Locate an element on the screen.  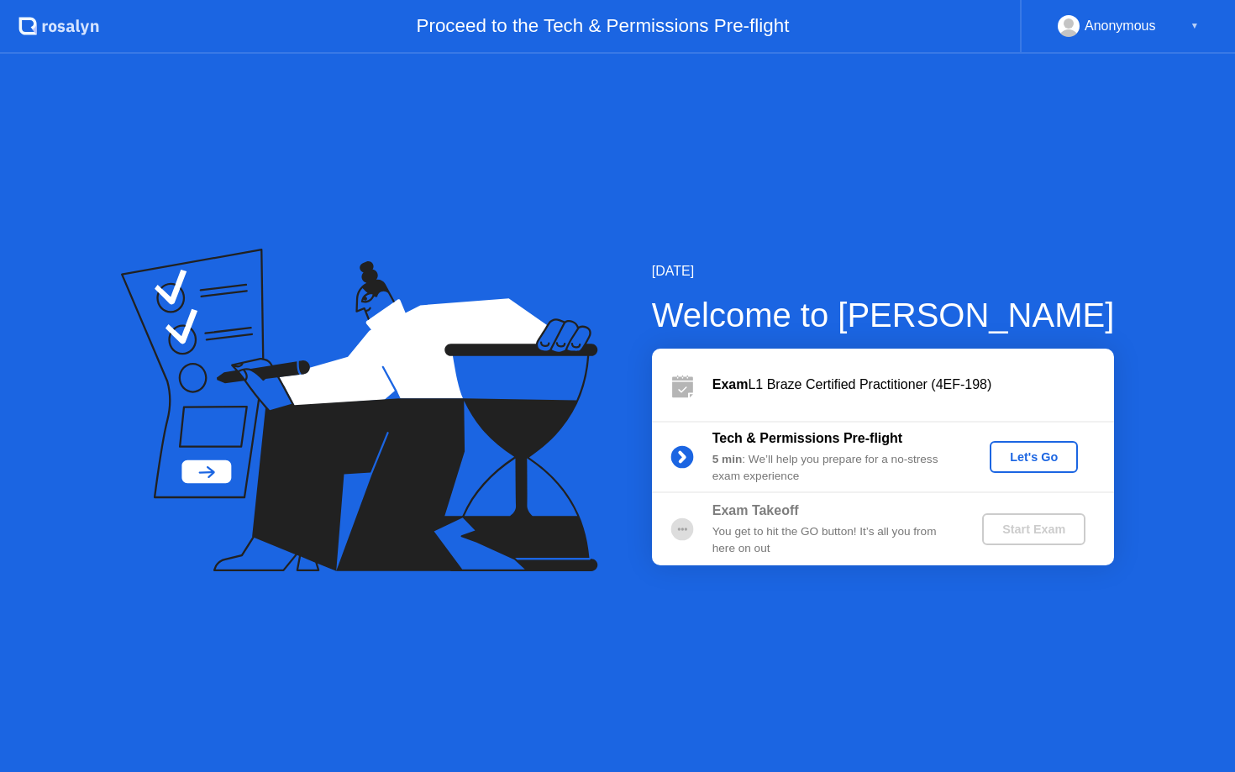
div: Anonymous is located at coordinates (1120, 26).